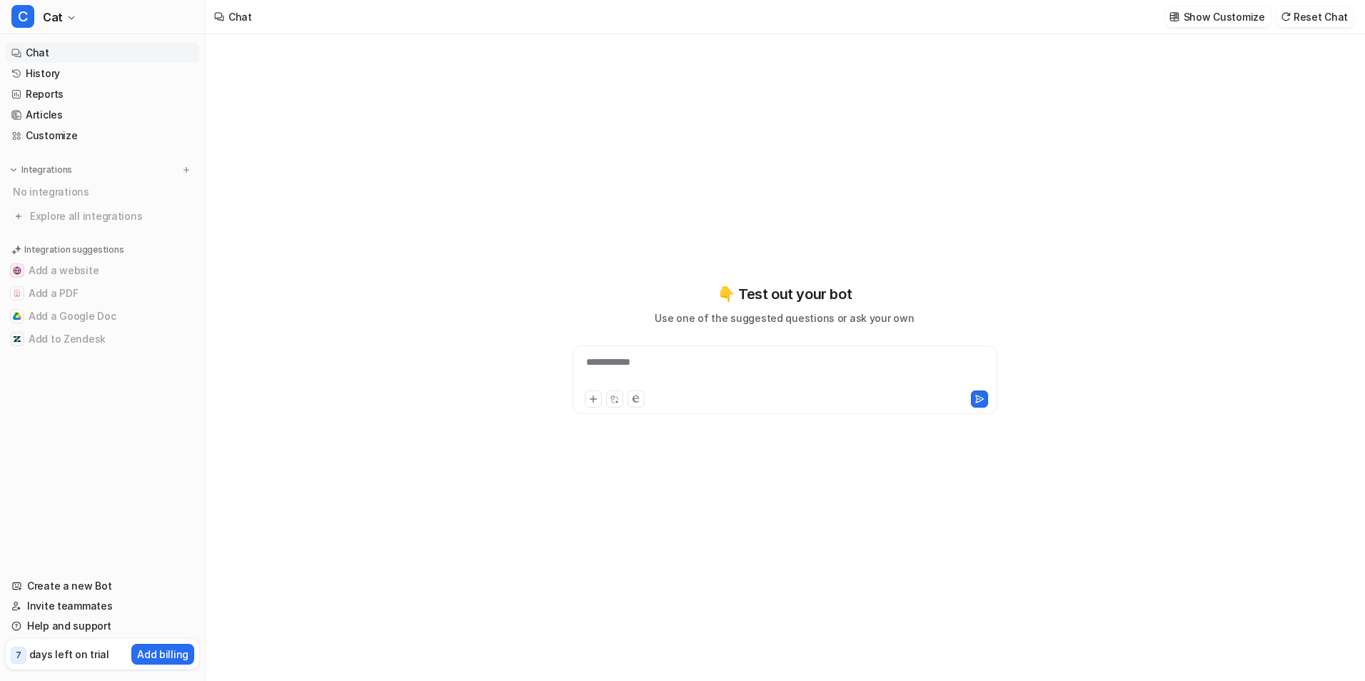 The width and height of the screenshot is (1365, 681). I want to click on a: Help and support, so click(102, 626).